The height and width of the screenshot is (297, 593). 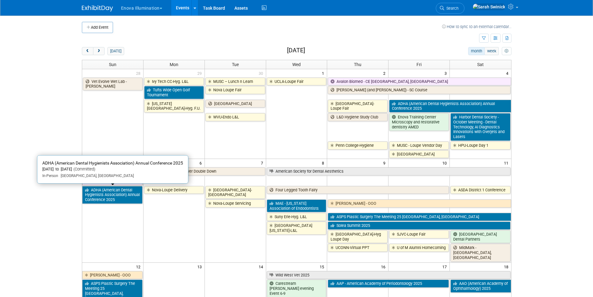 I want to click on a: UCONN-Virtual PPT, so click(x=358, y=247).